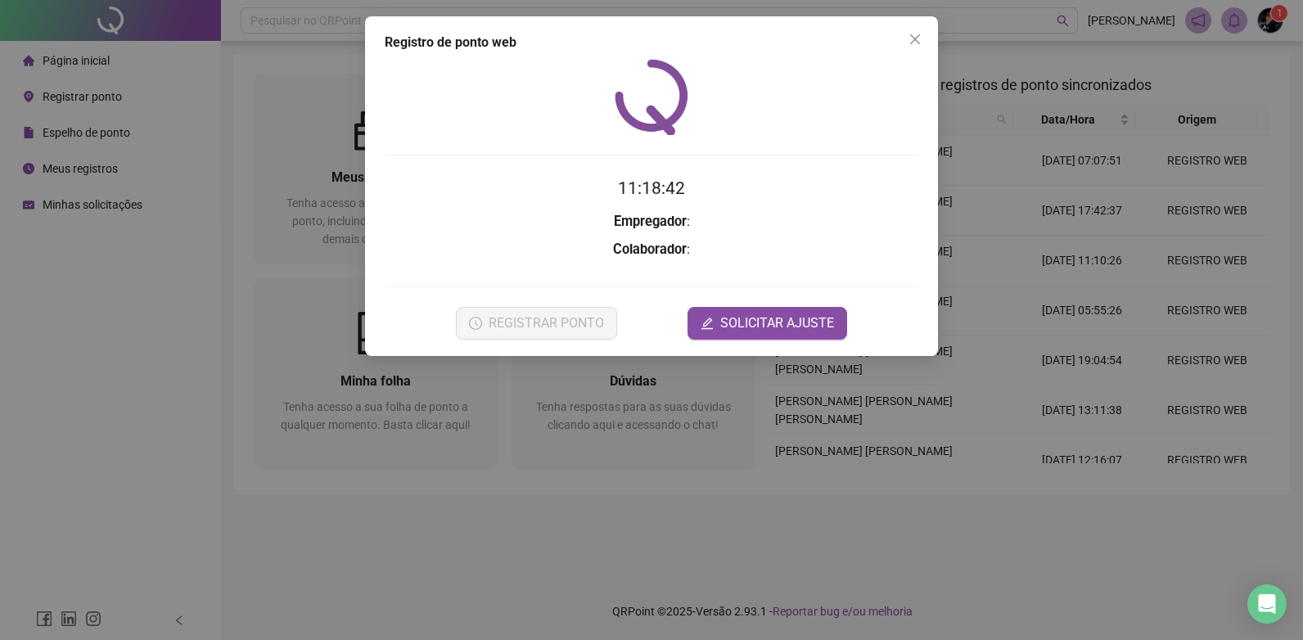 The height and width of the screenshot is (640, 1303). I want to click on div: Open Intercom Messenger, so click(1267, 604).